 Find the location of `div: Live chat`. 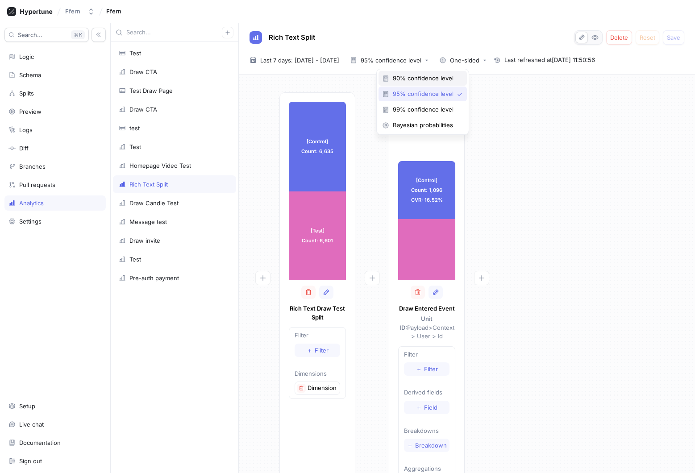

div: Live chat is located at coordinates (31, 424).